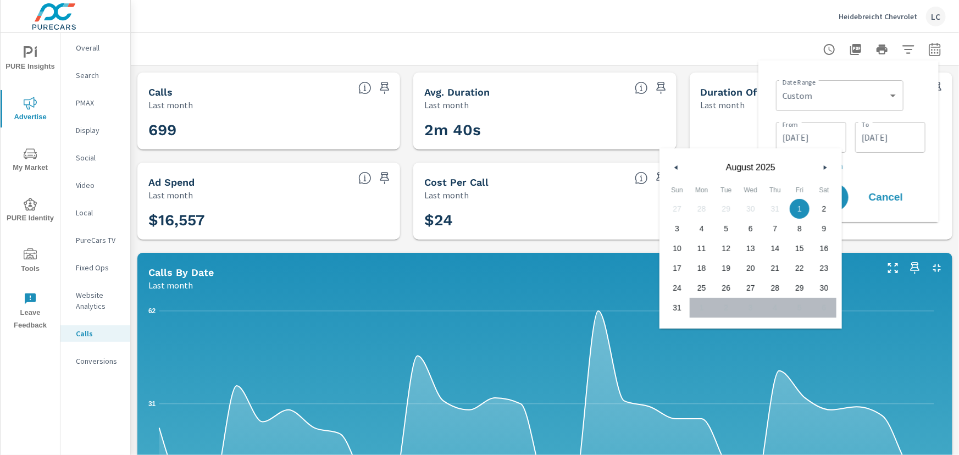  Describe the element at coordinates (882, 49) in the screenshot. I see `button: Print Report` at that location.